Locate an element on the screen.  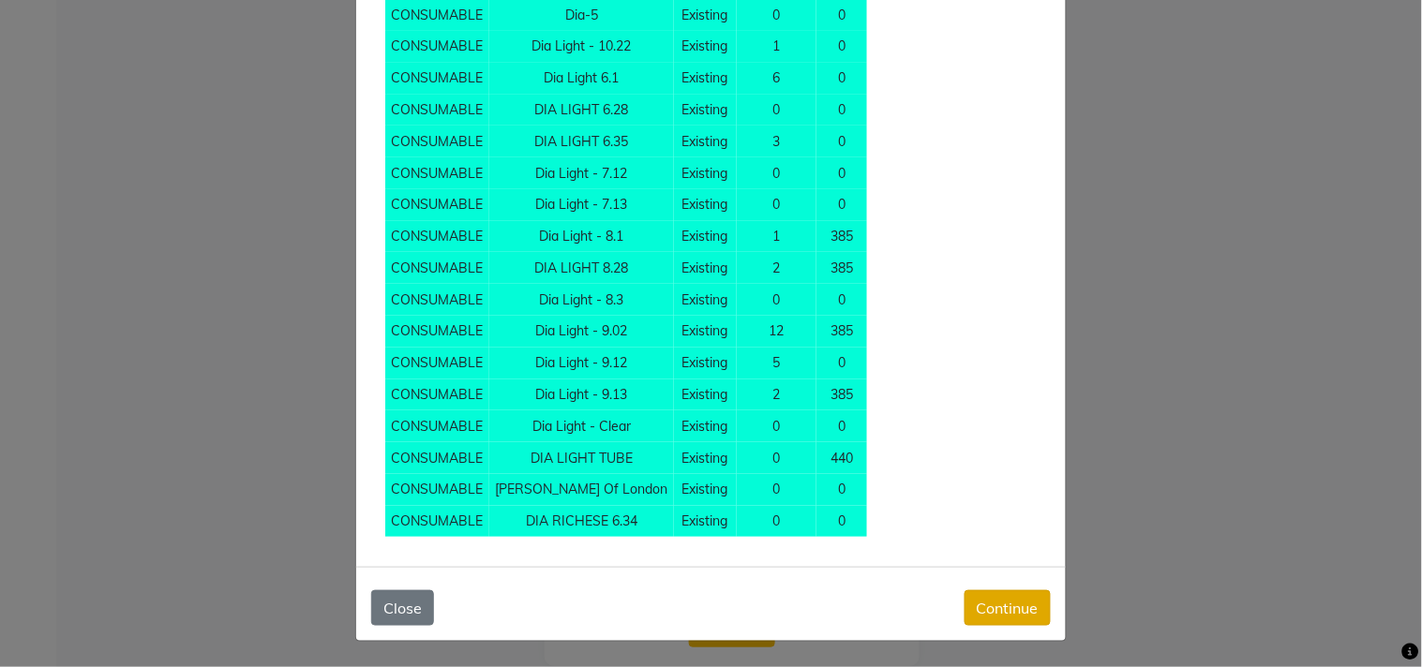
td: Dia Light - 8.1 is located at coordinates (581, 237).